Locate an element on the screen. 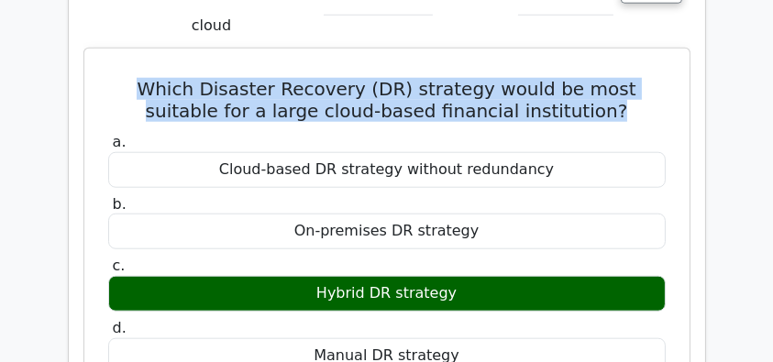  span: a. is located at coordinates (119, 141).